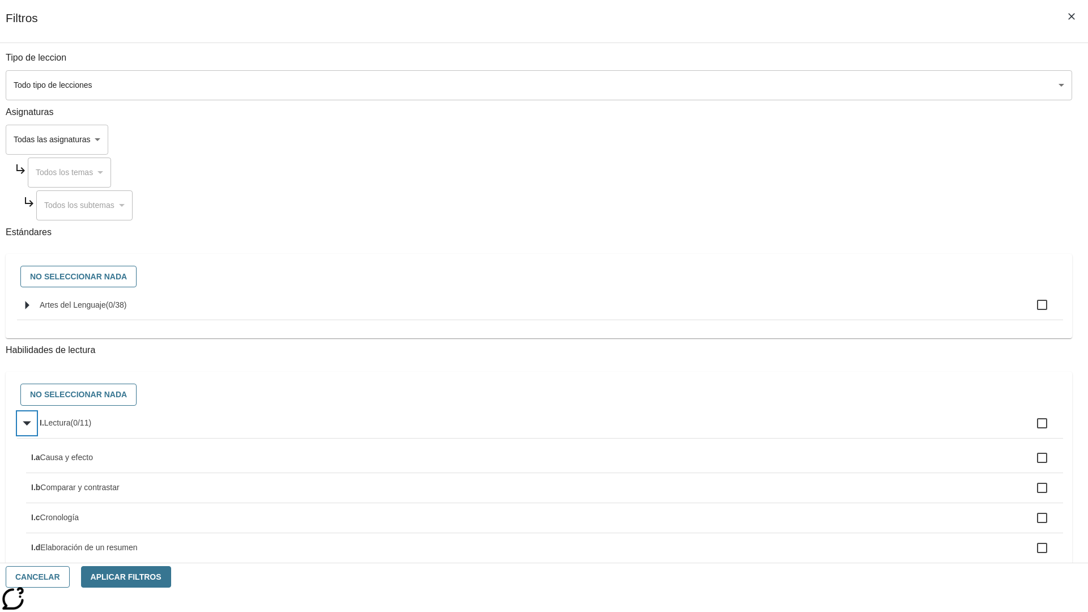 This screenshot has width=1088, height=612. I want to click on span: Cronología, so click(59, 517).